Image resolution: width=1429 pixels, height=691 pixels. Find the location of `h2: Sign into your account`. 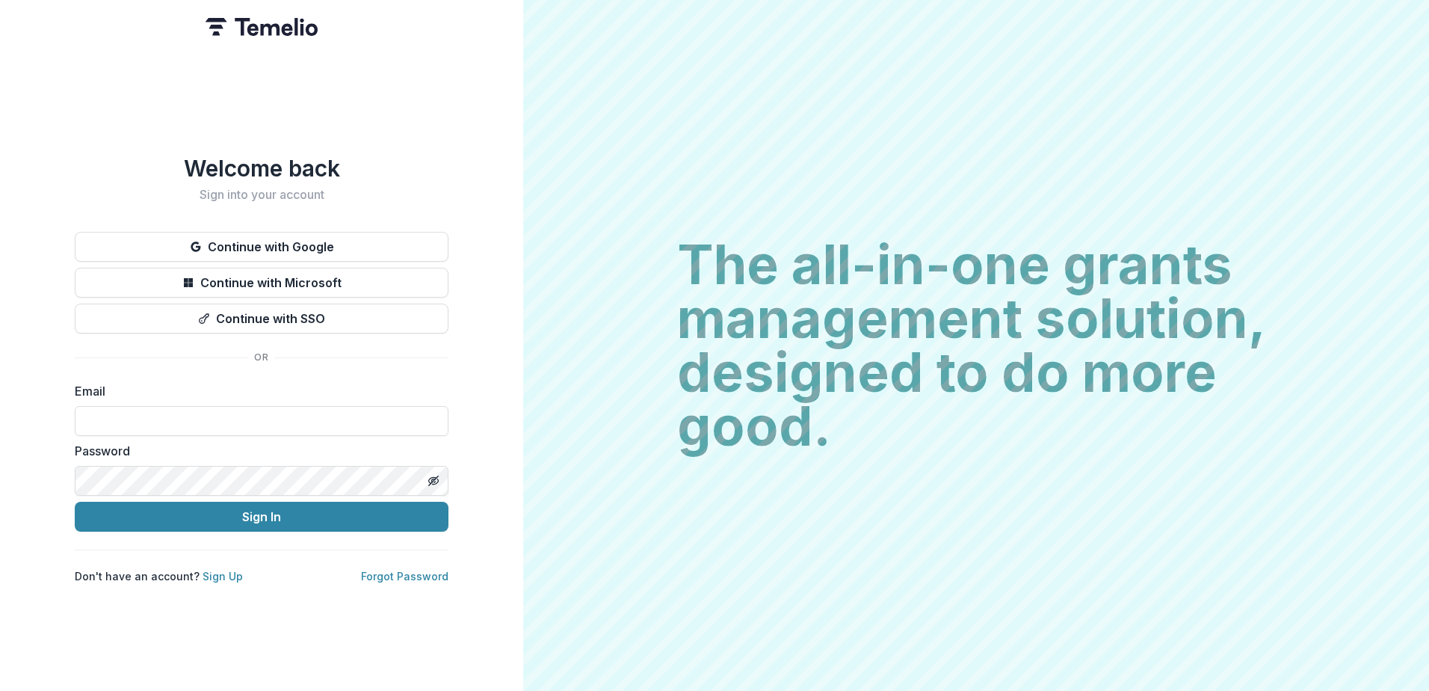

h2: Sign into your account is located at coordinates (262, 194).